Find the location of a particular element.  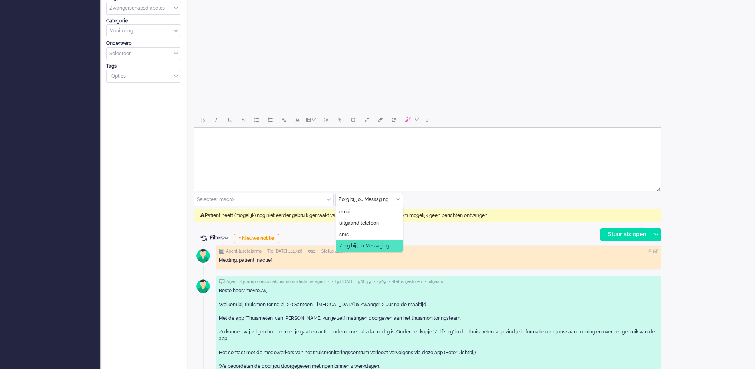

span: Agent zbjcareprofessionalsteamomnideskchatagent • is located at coordinates (277, 281).